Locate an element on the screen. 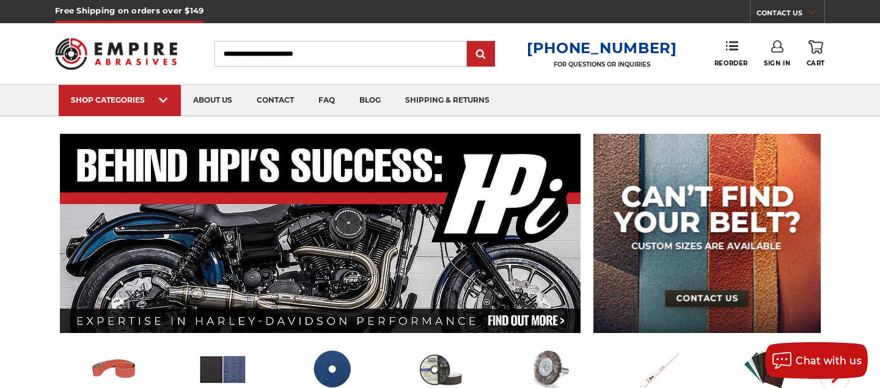  a: CONTACT US is located at coordinates (790, 15).